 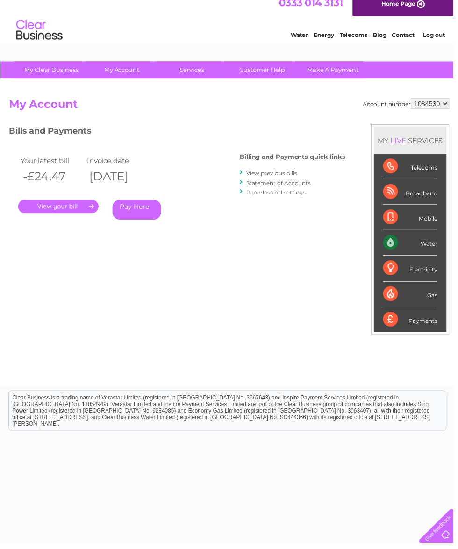 I want to click on div: Broadband, so click(x=414, y=194).